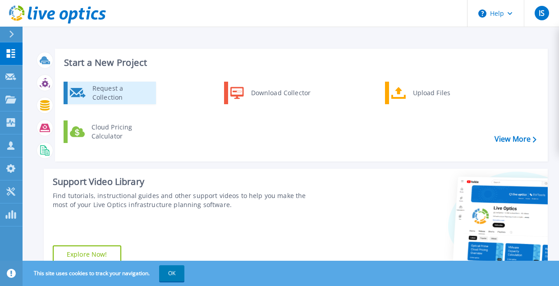  I want to click on button: OK, so click(172, 273).